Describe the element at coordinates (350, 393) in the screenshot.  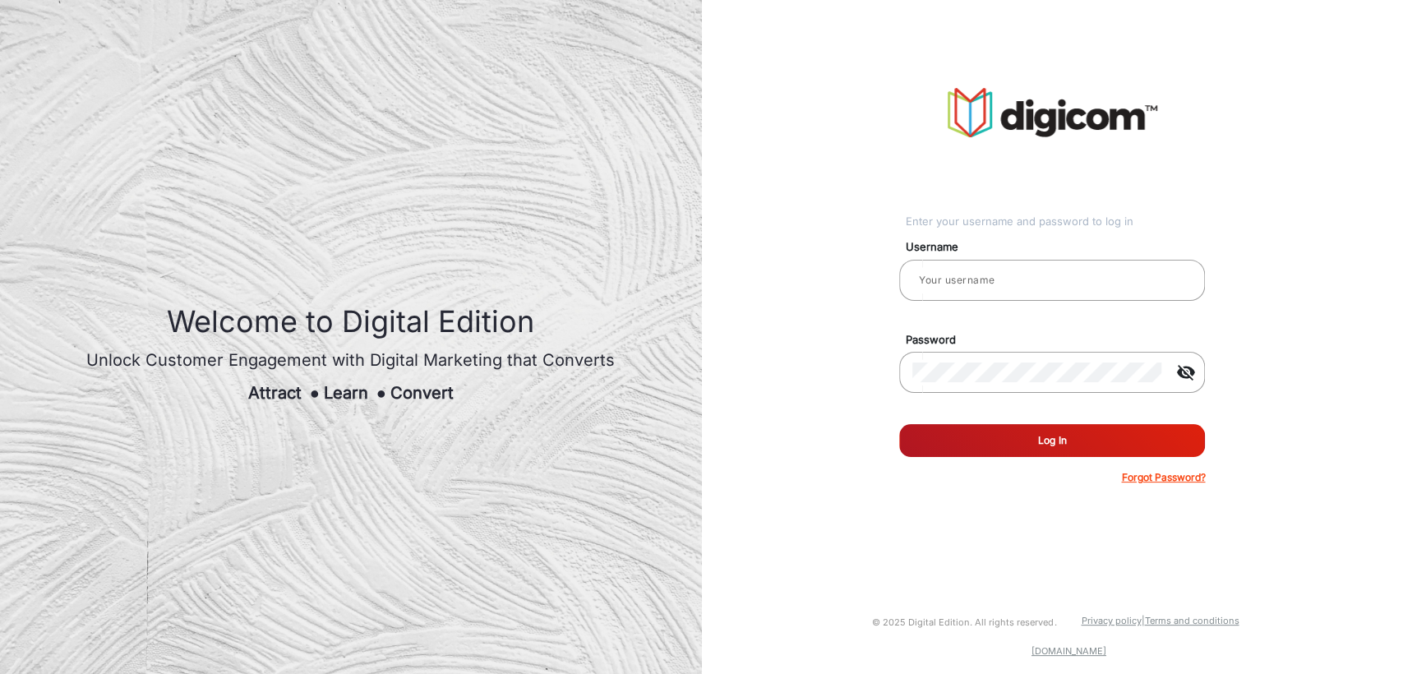
I see `div: Attract Learn Convert` at that location.